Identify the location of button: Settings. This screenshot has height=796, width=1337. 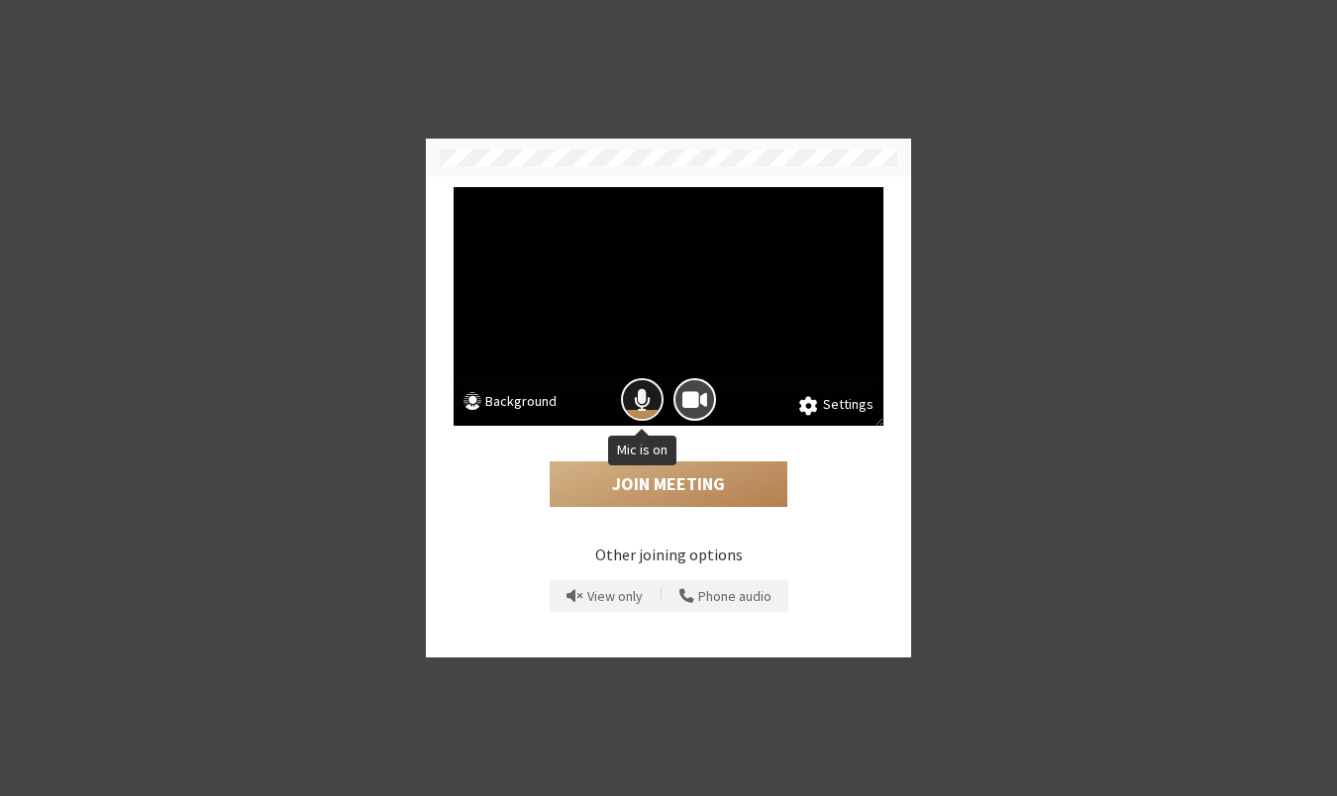
(836, 405).